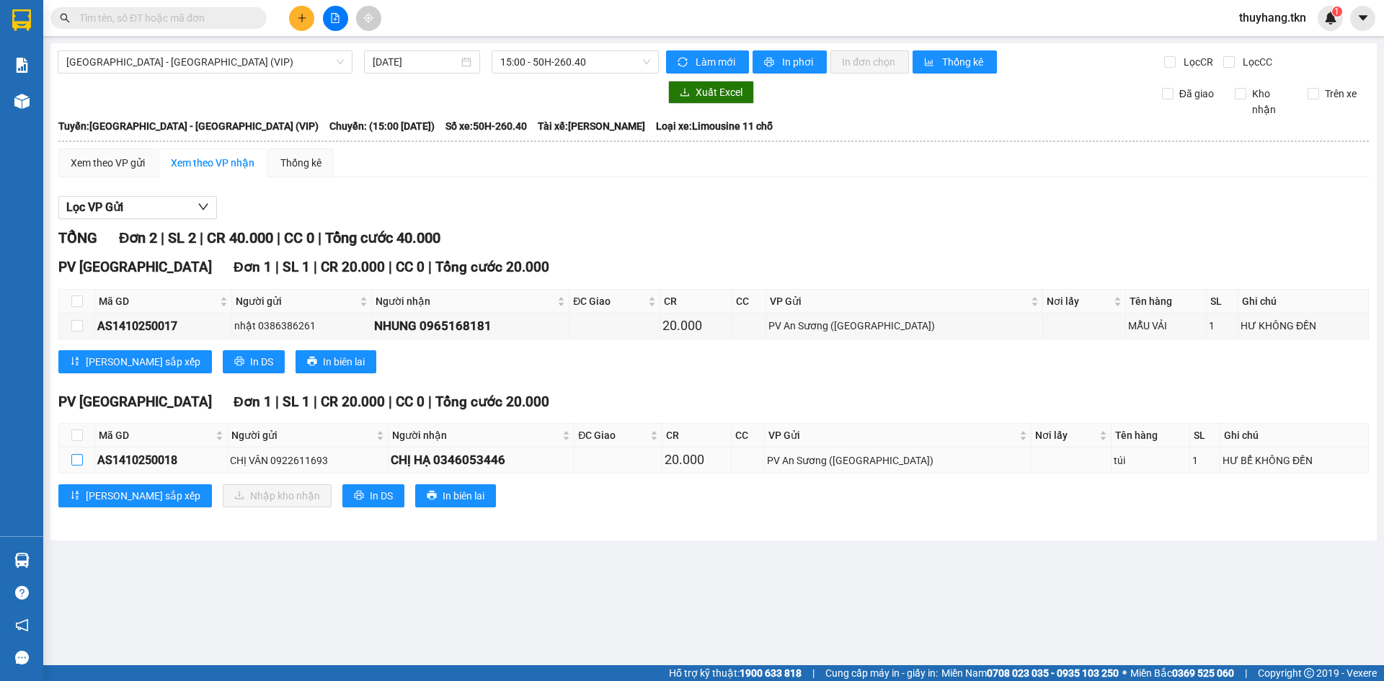 This screenshot has width=1384, height=681. Describe the element at coordinates (882, 673) in the screenshot. I see `span: Cung cấp máy in - giấy in:` at that location.